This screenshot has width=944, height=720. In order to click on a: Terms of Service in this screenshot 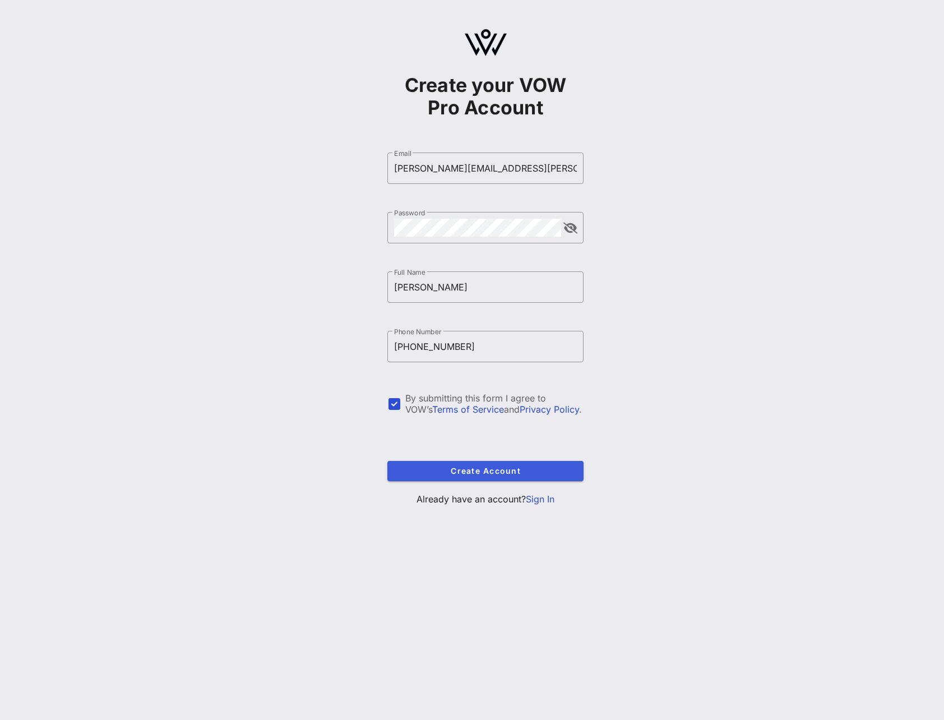, I will do `click(468, 409)`.